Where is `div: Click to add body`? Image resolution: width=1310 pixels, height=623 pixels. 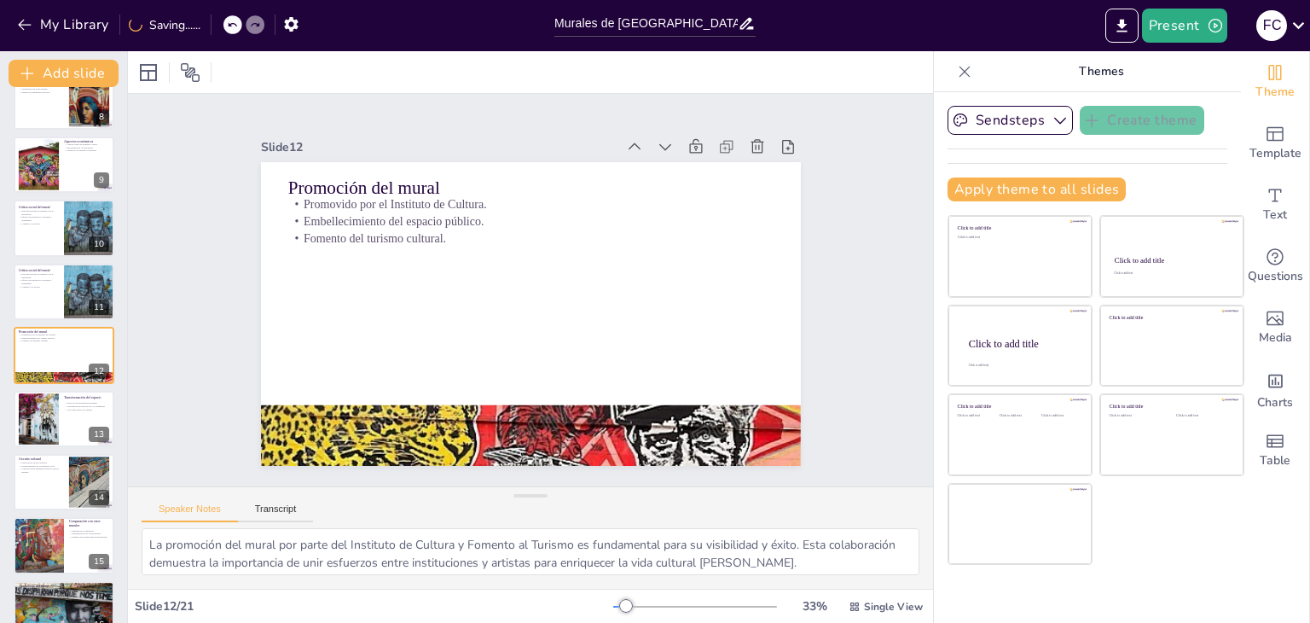 div: Click to add body is located at coordinates (1023, 365).